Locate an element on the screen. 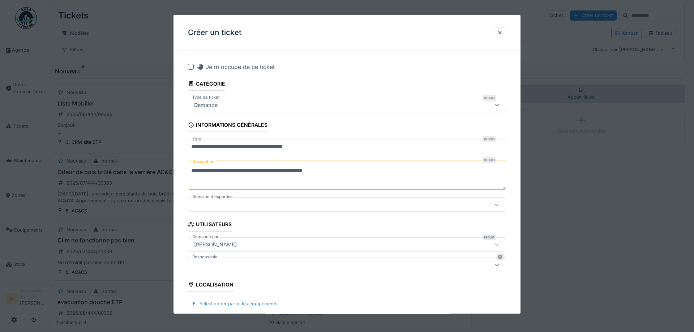  div: Utilisateurs is located at coordinates (210, 226).